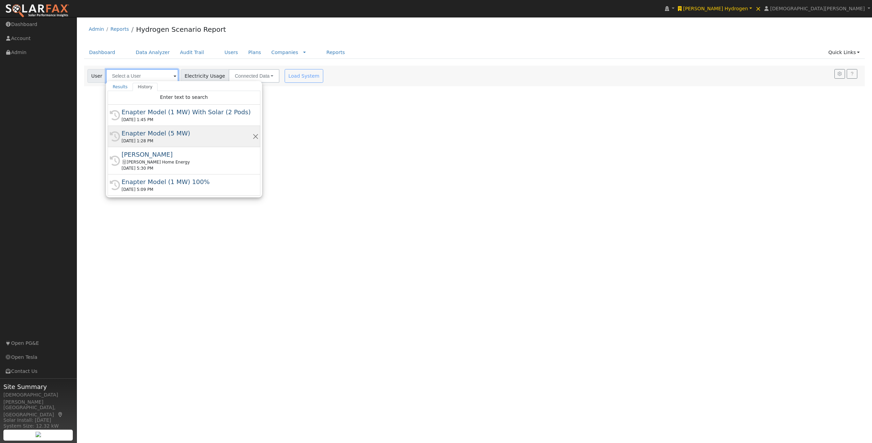 The width and height of the screenshot is (872, 443). Describe the element at coordinates (142, 76) in the screenshot. I see `input: Select a User` at that location.